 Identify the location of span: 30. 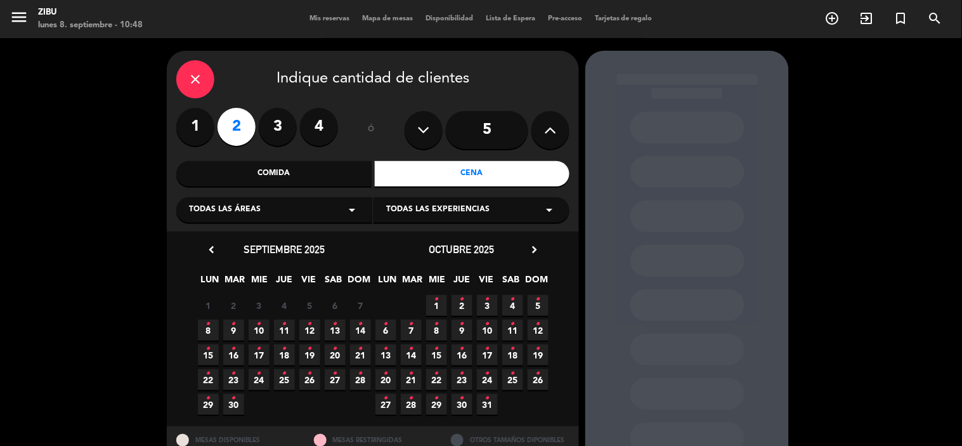
(233, 404).